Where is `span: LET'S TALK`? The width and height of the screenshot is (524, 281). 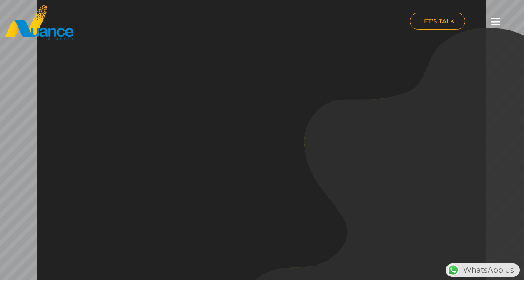
span: LET'S TALK is located at coordinates (438, 21).